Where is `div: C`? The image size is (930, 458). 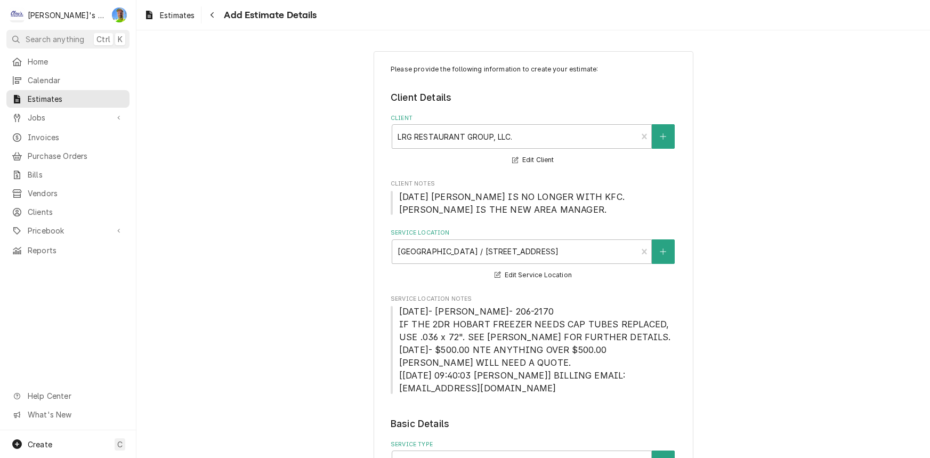 div: C is located at coordinates (17, 15).